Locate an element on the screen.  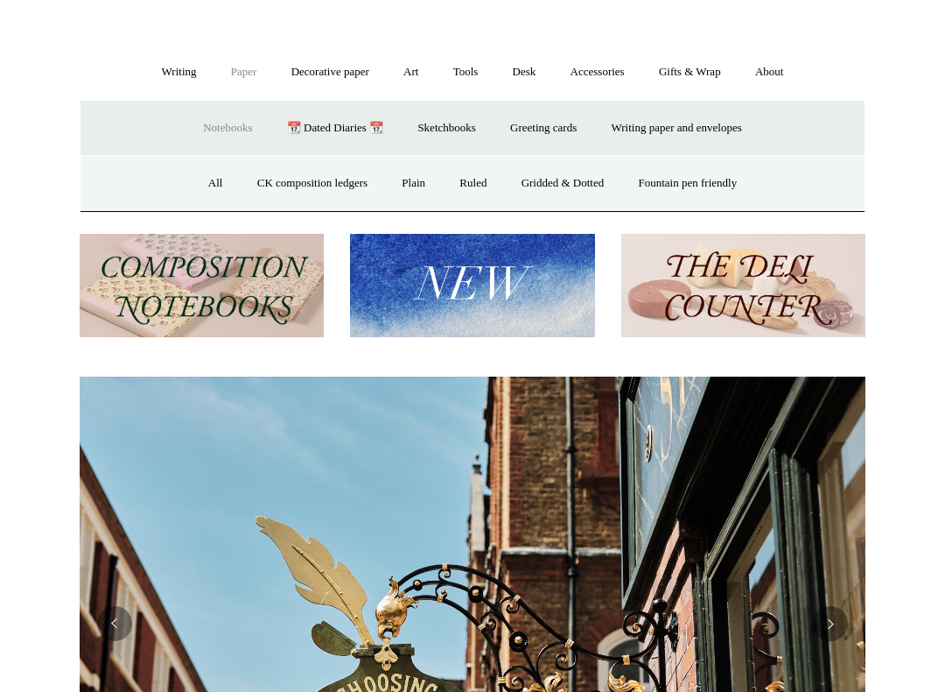
a: All is located at coordinates (215, 183).